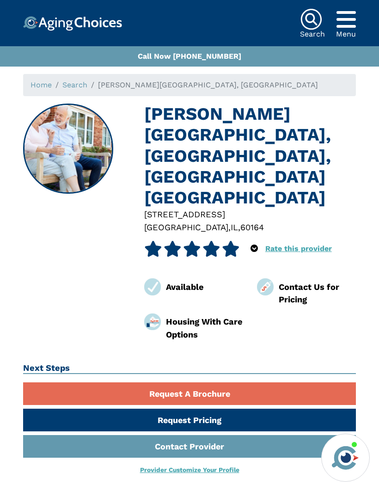 This screenshot has width=379, height=491. I want to click on h2: Next Steps, so click(189, 368).